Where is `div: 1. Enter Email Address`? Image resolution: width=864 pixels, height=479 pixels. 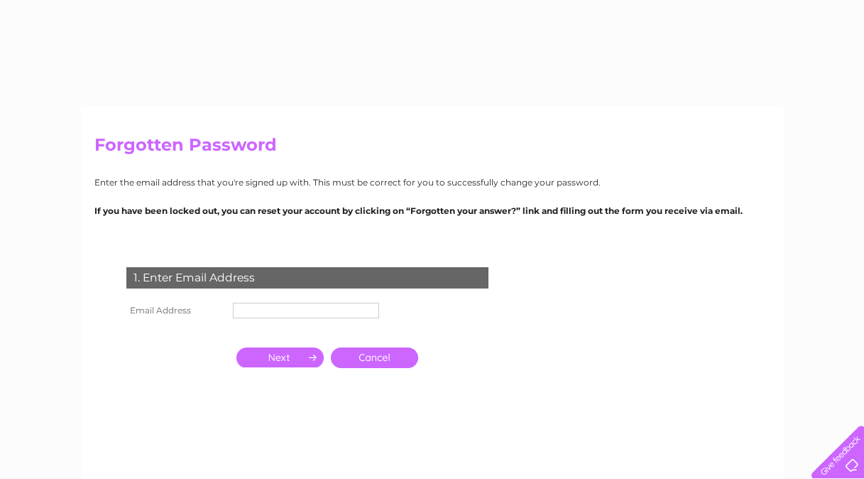 div: 1. Enter Email Address is located at coordinates (308, 278).